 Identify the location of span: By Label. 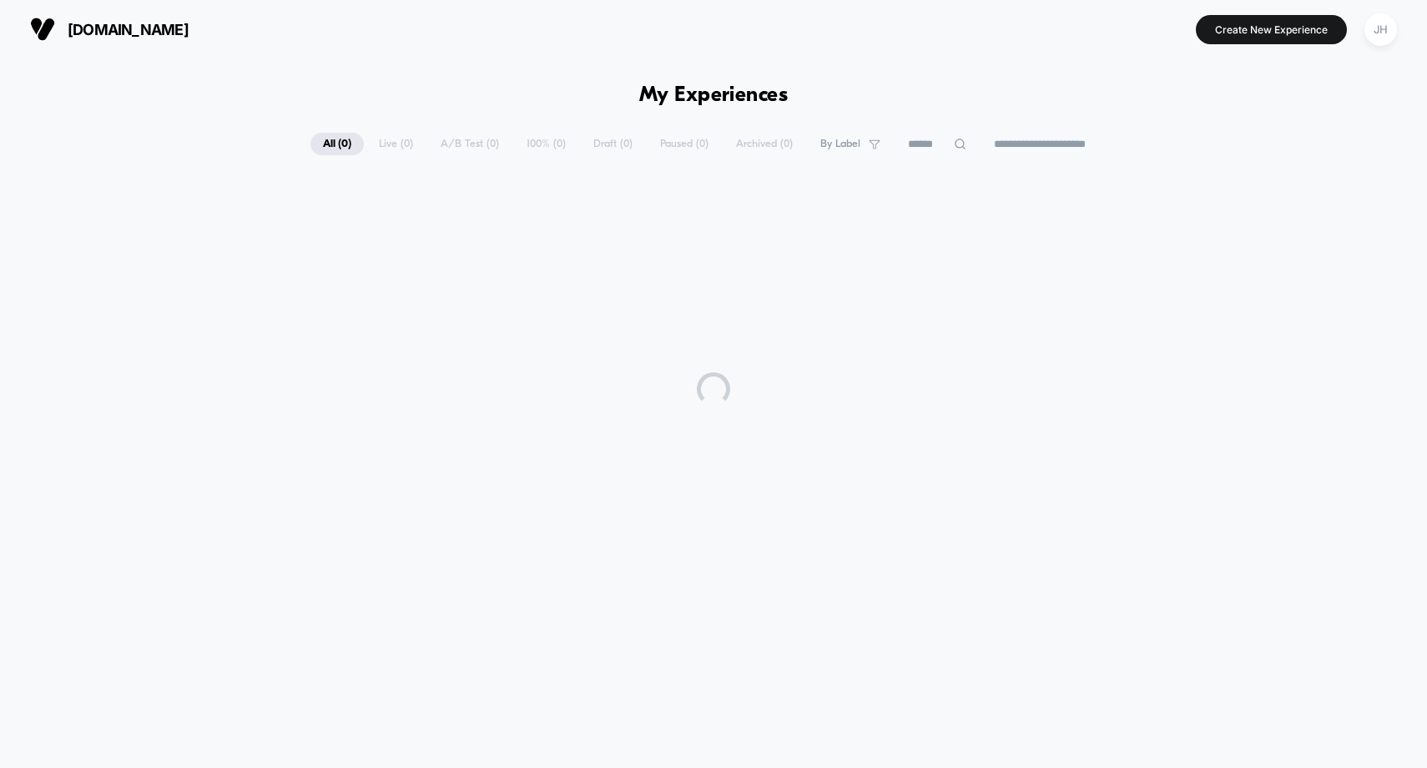
(840, 144).